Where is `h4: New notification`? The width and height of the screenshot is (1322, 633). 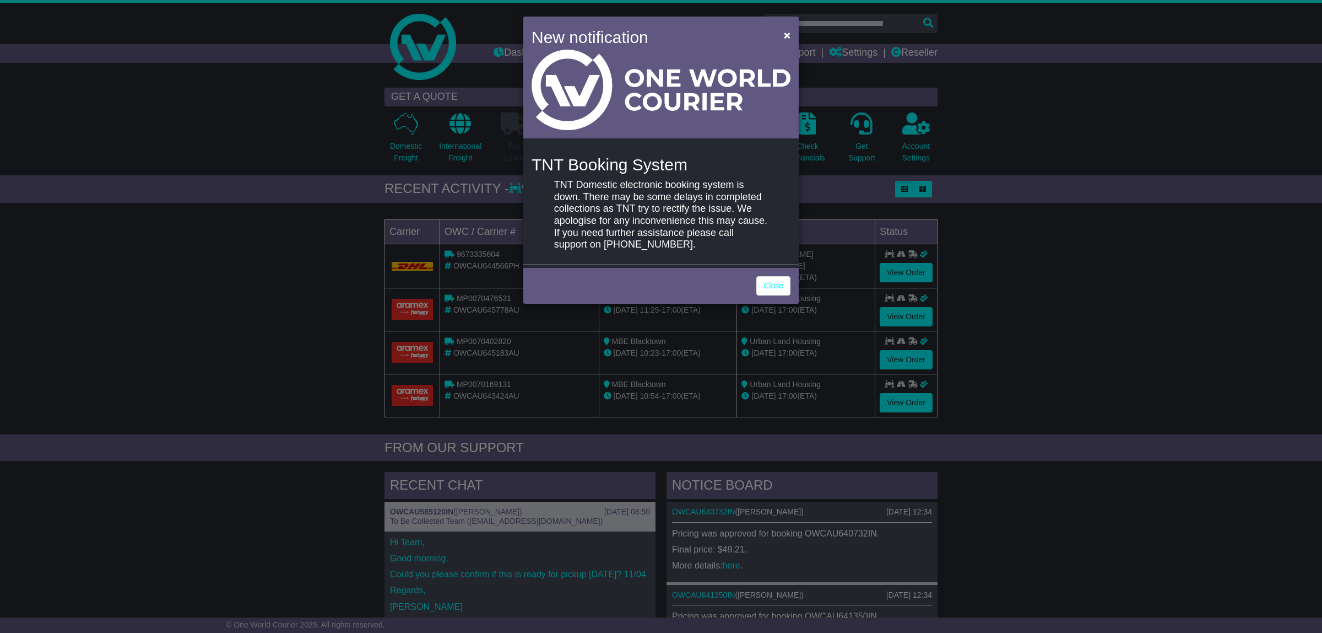 h4: New notification is located at coordinates (650, 37).